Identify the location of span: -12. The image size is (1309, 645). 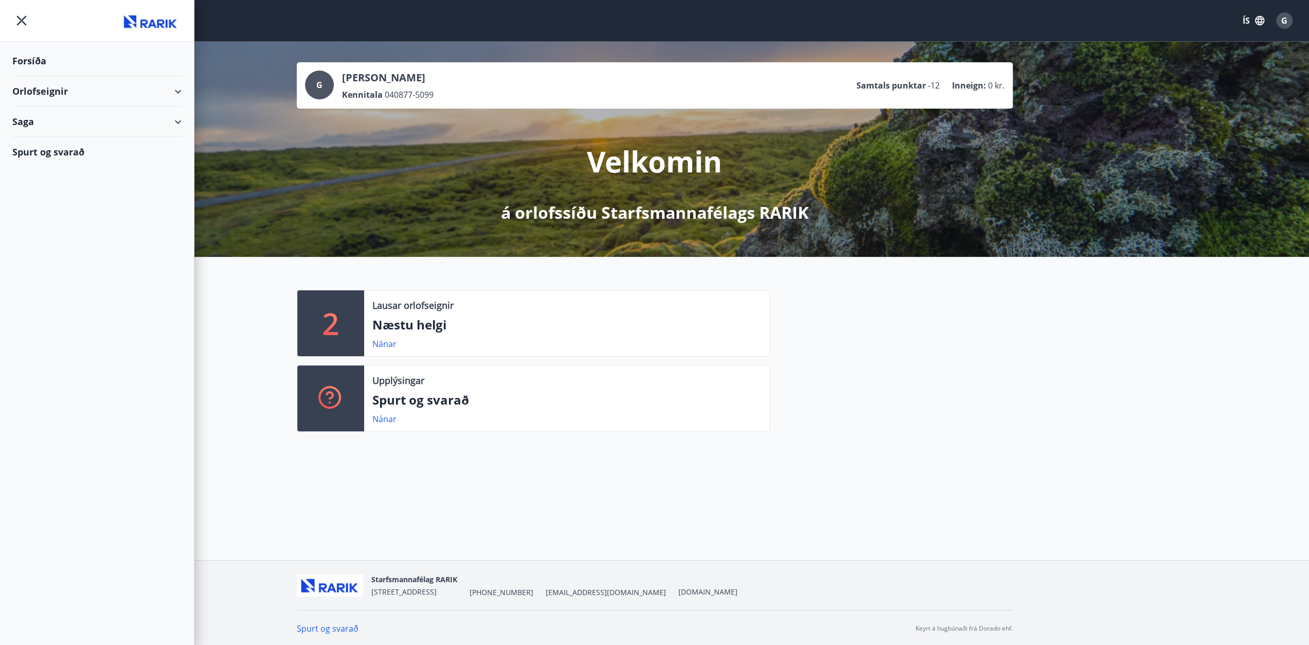
(934, 85).